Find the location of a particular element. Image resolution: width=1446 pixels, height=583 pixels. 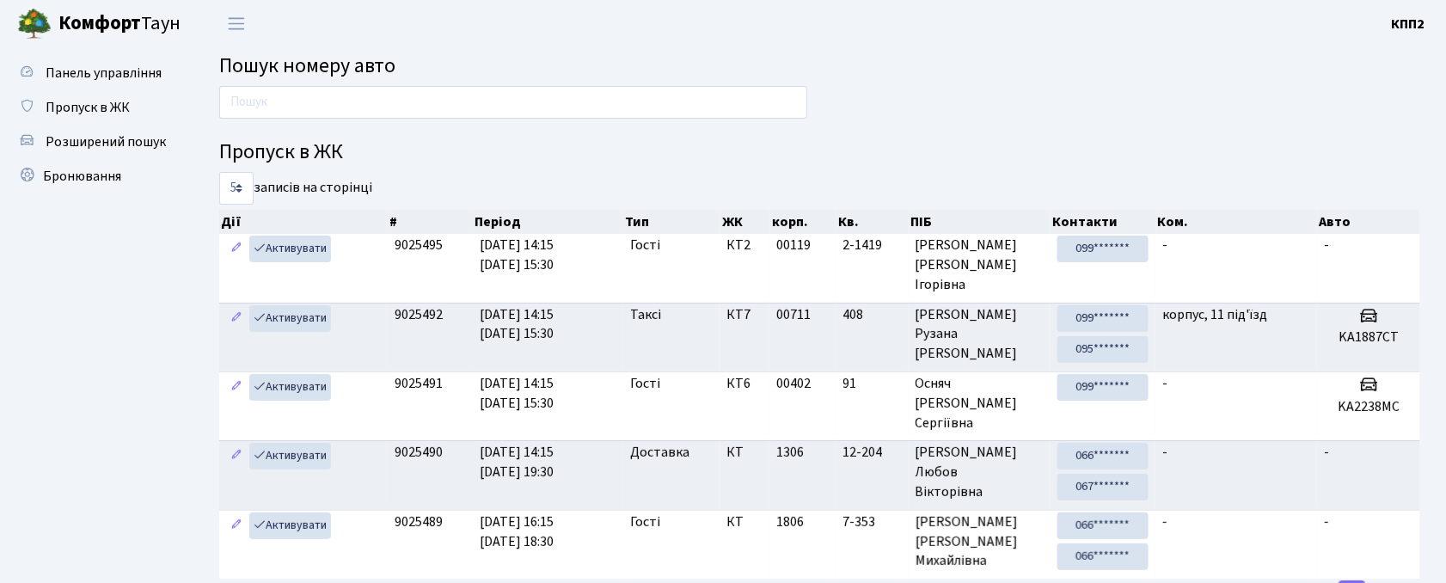

th: Період is located at coordinates (548, 222).